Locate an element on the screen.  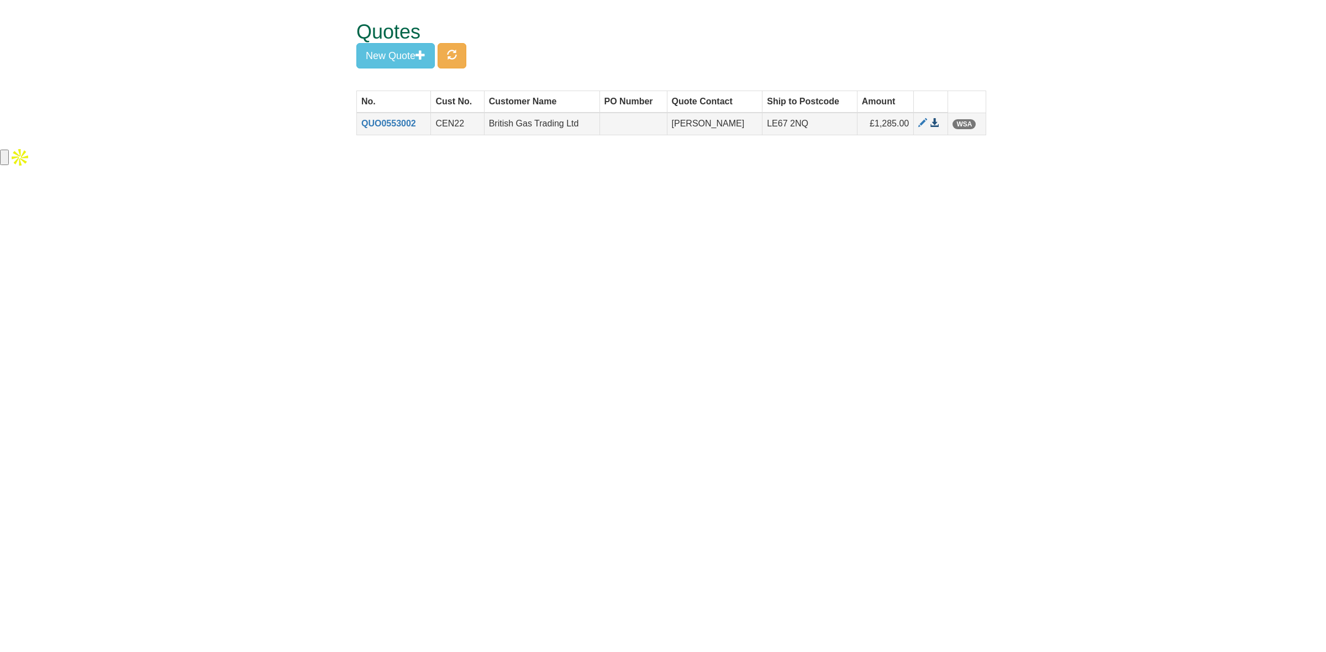
th: Amount is located at coordinates (885, 102).